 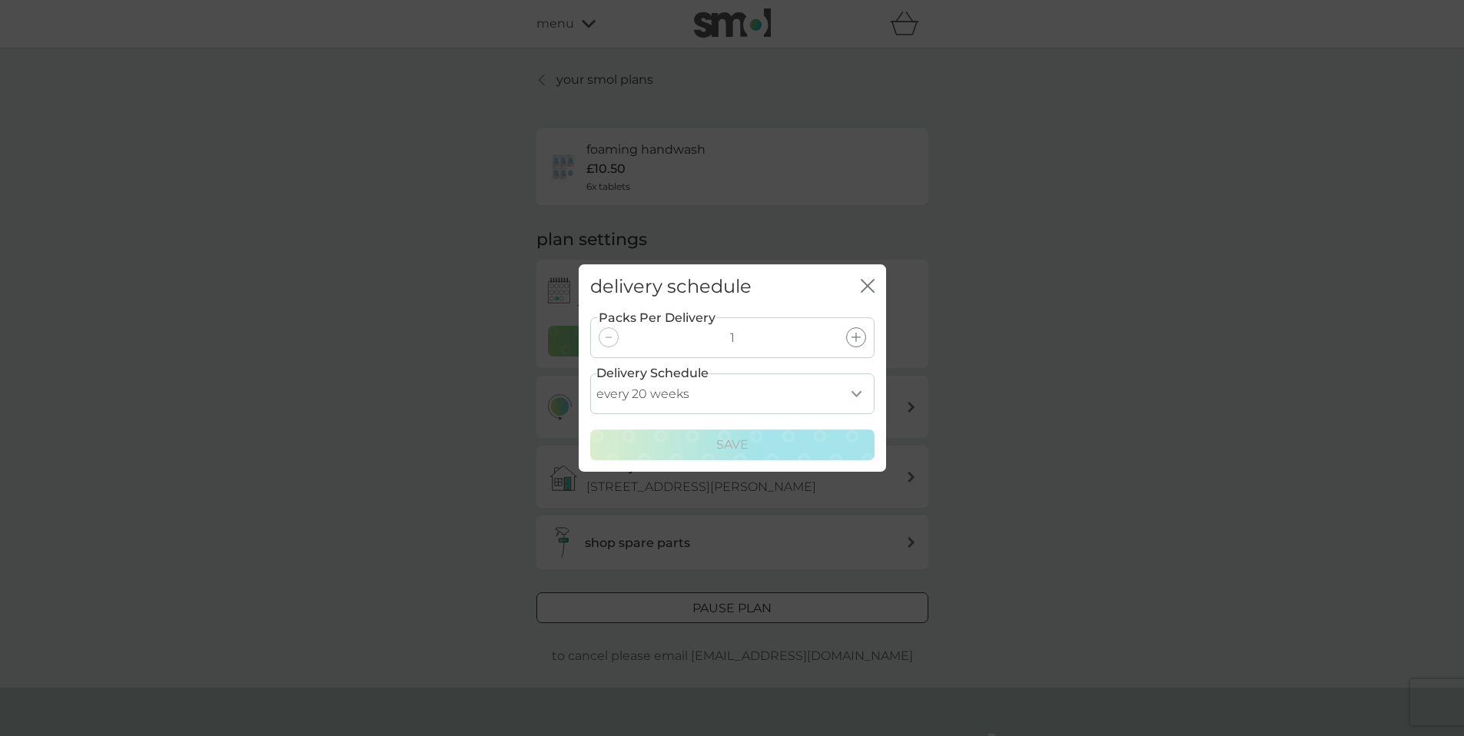 What do you see at coordinates (653, 374) in the screenshot?
I see `label: Delivery Schedule` at bounding box center [653, 374].